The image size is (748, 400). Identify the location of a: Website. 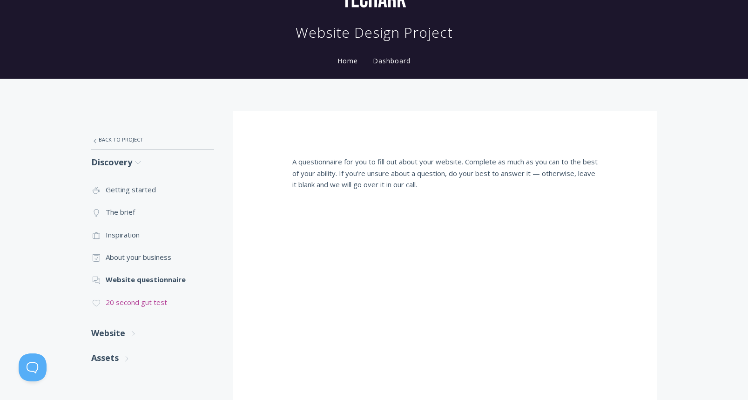
(153, 333).